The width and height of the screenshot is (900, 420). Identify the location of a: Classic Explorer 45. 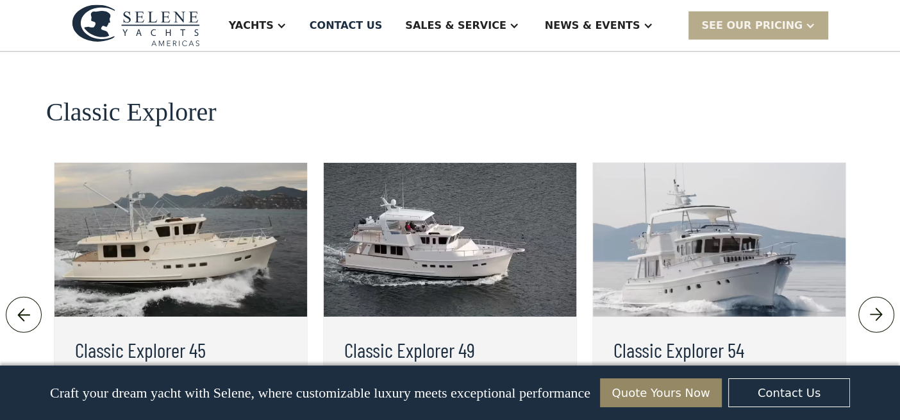
(181, 349).